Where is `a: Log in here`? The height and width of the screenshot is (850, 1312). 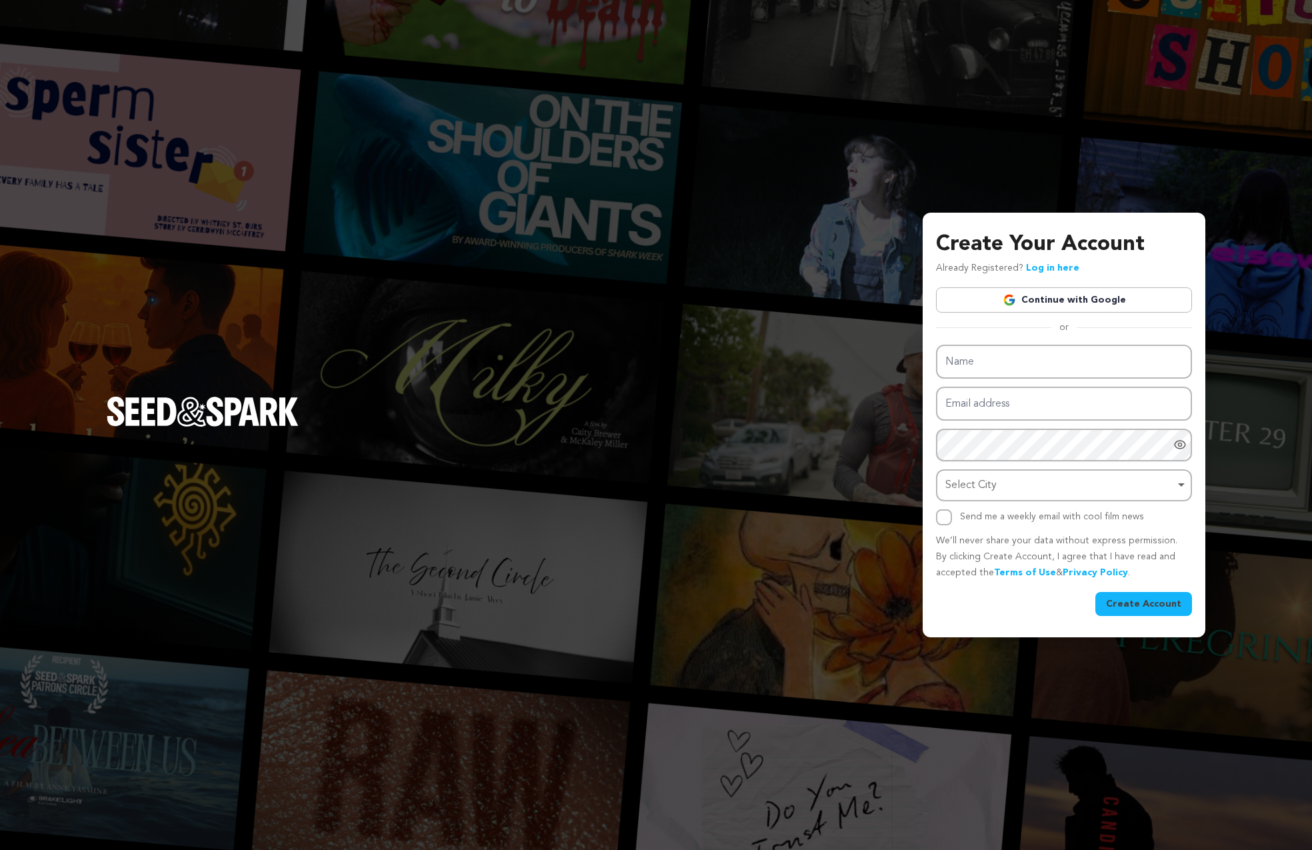 a: Log in here is located at coordinates (1053, 268).